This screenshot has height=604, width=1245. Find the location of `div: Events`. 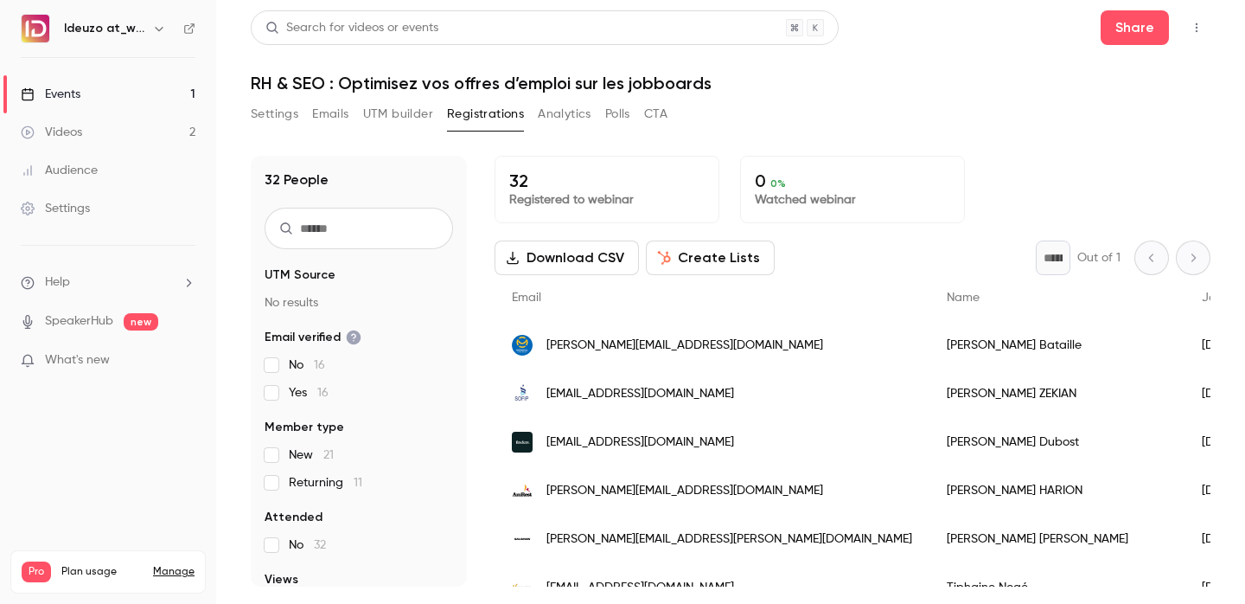

div: Events is located at coordinates (50, 94).